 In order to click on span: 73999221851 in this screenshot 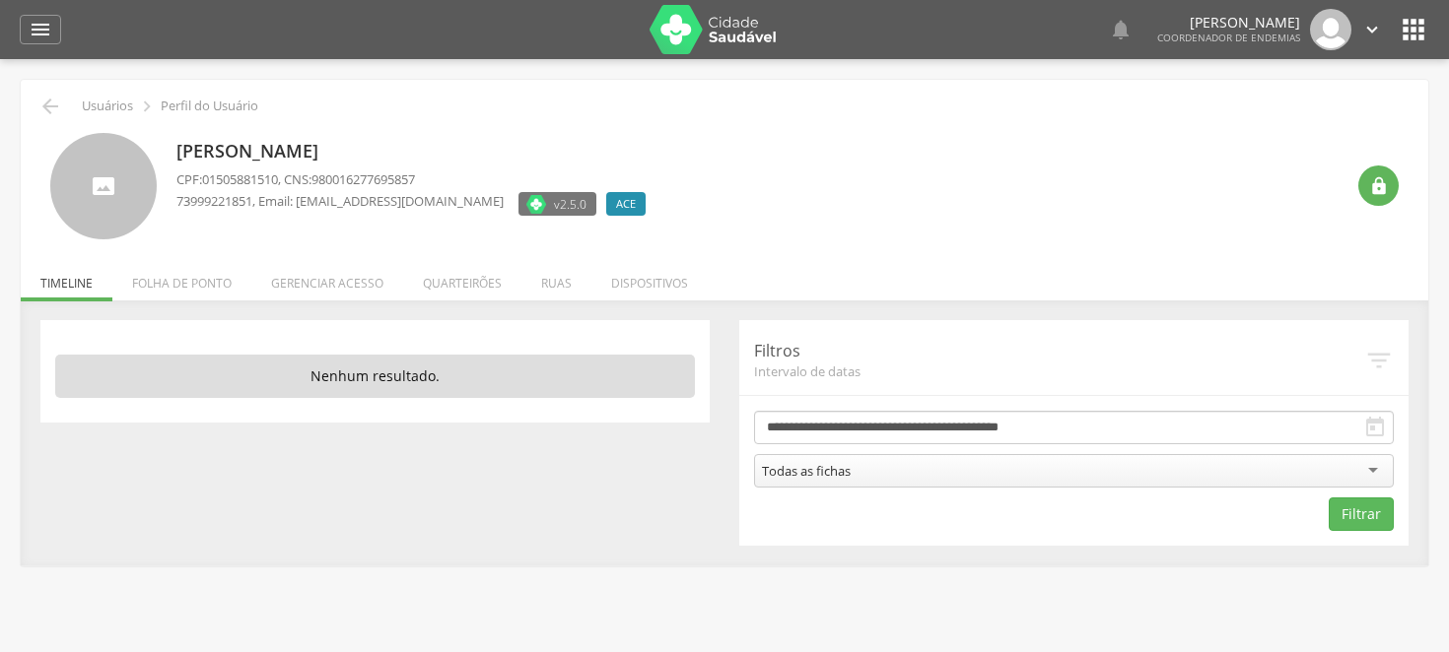, I will do `click(214, 201)`.